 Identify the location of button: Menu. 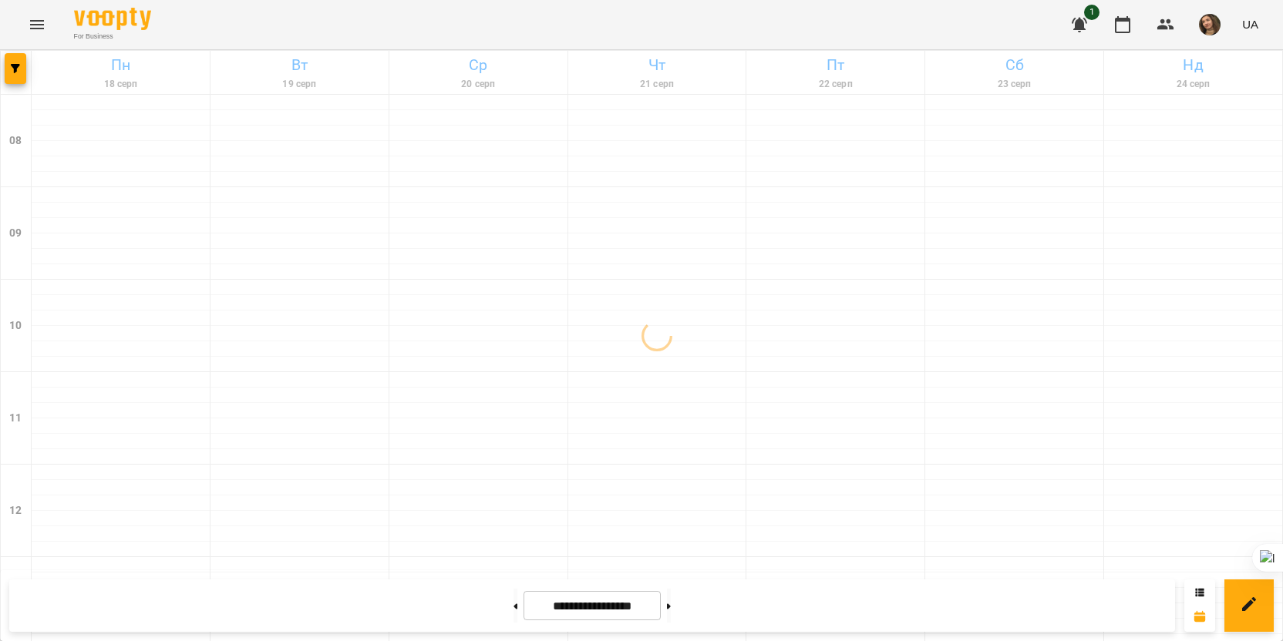
(37, 25).